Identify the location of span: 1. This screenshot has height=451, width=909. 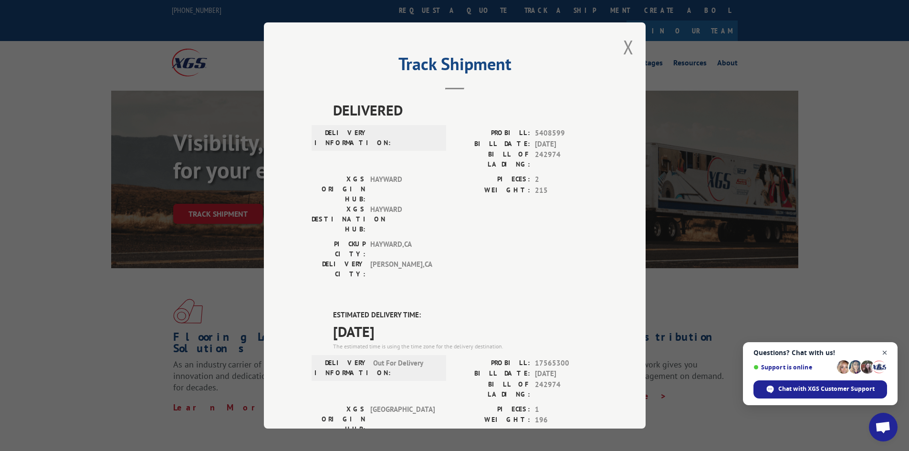
(566, 409).